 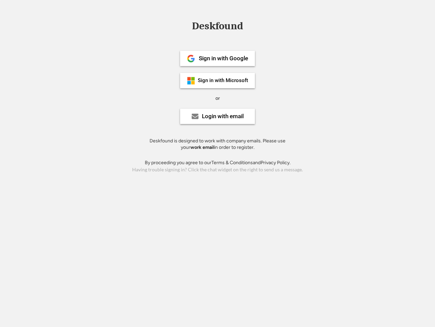 What do you see at coordinates (223, 80) in the screenshot?
I see `div: Sign in with Microsoft` at bounding box center [223, 80].